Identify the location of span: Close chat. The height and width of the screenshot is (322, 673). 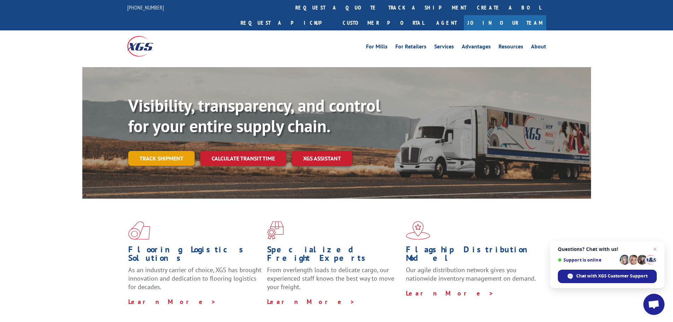
(655, 249).